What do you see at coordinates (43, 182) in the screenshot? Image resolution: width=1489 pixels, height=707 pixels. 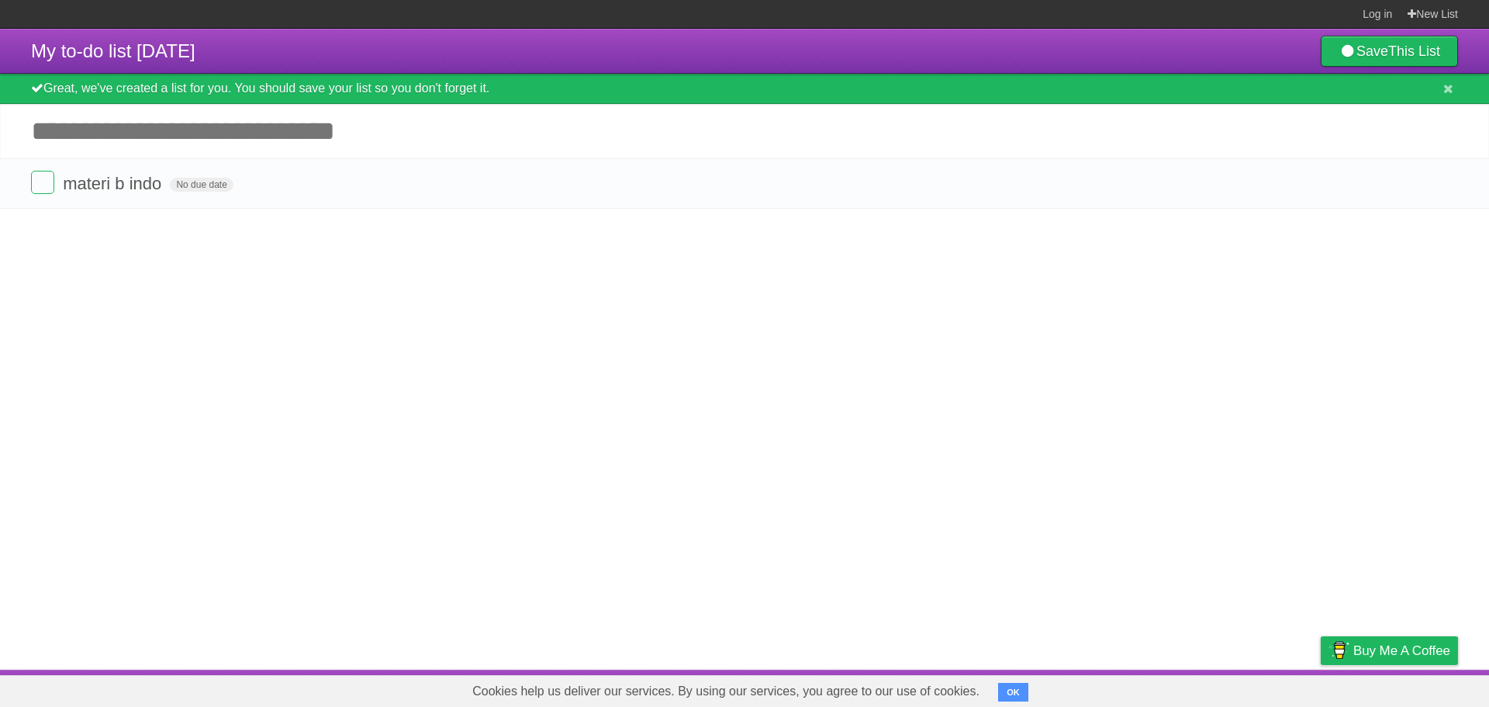 I see `label: Done` at bounding box center [43, 182].